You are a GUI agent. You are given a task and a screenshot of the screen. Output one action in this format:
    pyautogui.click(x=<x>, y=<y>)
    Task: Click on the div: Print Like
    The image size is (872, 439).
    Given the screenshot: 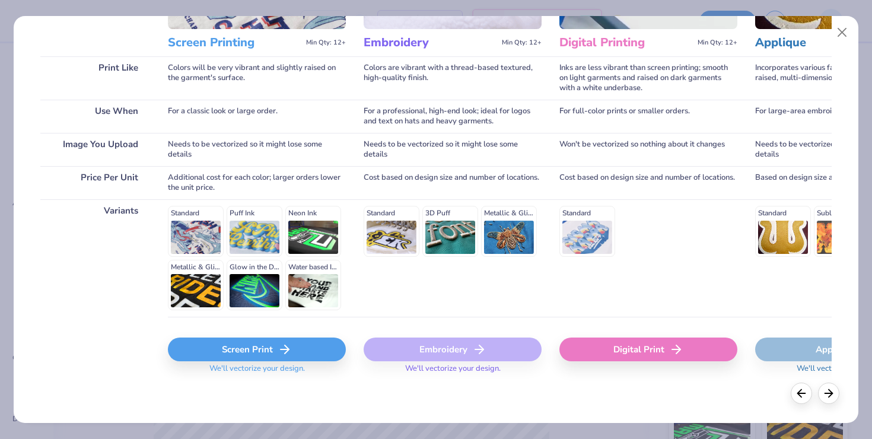 What is the action you would take?
    pyautogui.click(x=95, y=78)
    